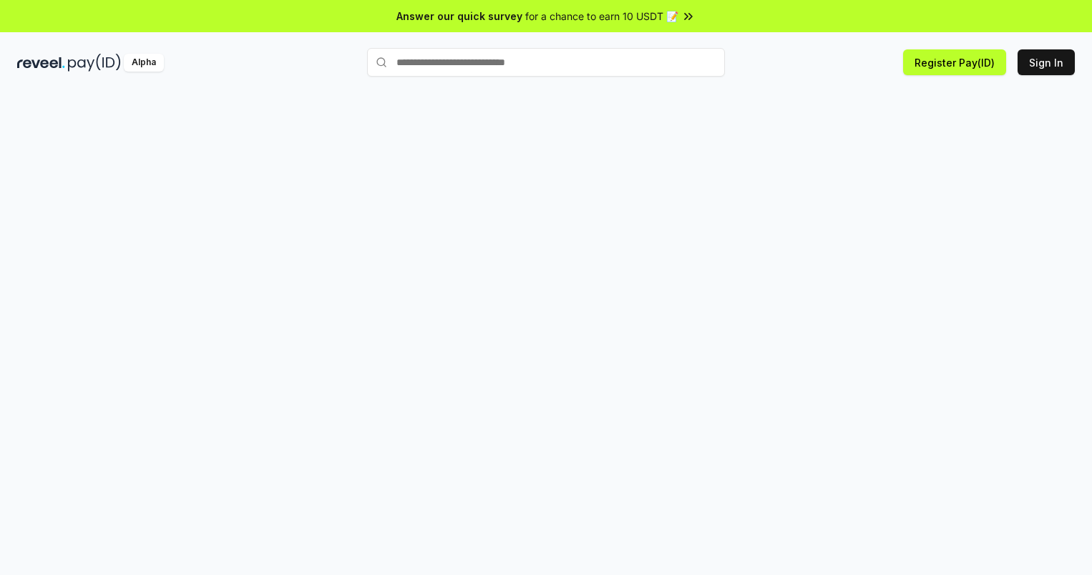  What do you see at coordinates (1046, 62) in the screenshot?
I see `button: Sign In` at bounding box center [1046, 62].